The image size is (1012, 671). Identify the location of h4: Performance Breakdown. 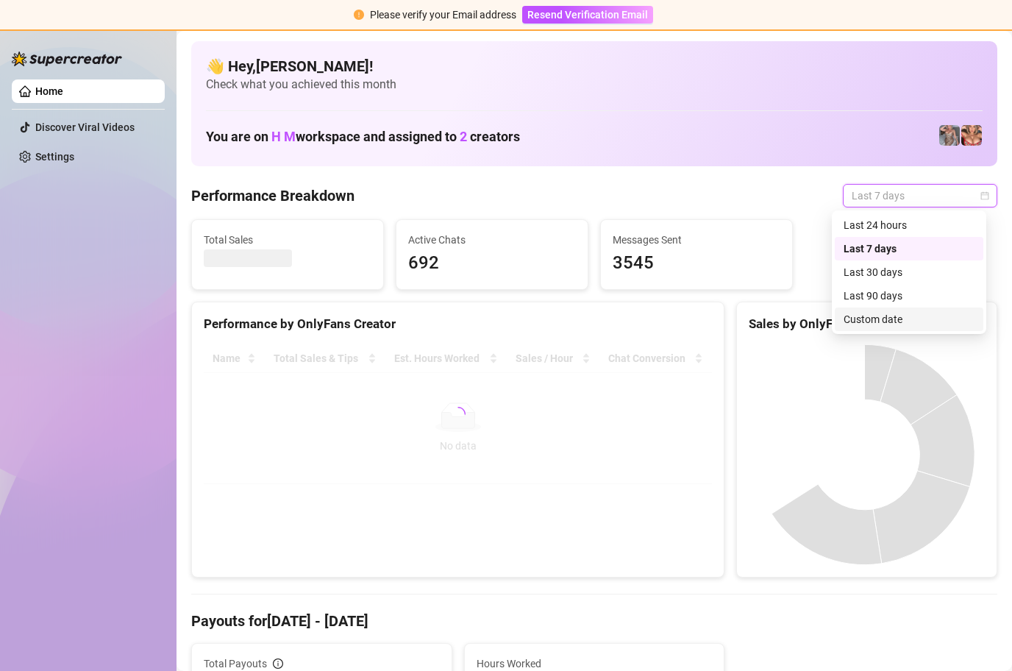
(273, 196).